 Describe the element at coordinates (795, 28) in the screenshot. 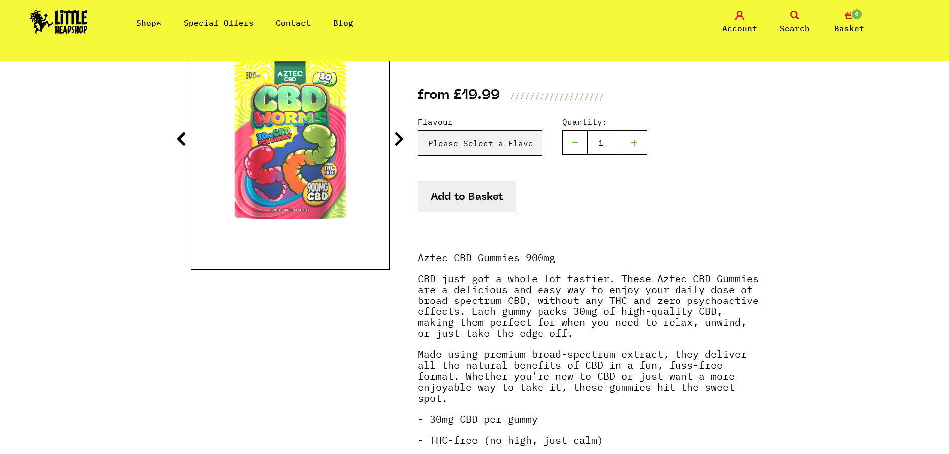

I see `span: Search` at that location.